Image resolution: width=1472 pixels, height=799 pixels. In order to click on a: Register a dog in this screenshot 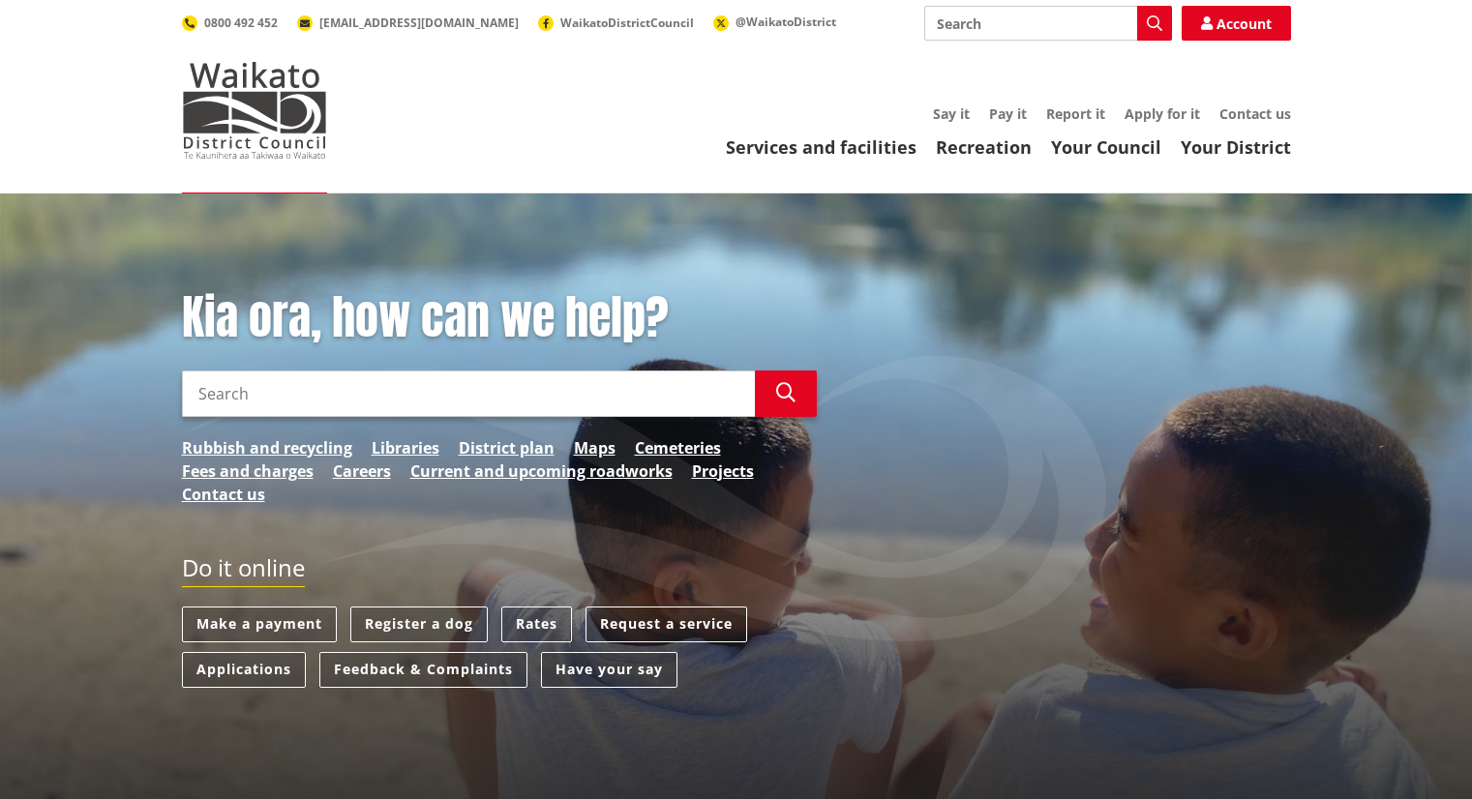, I will do `click(419, 624)`.